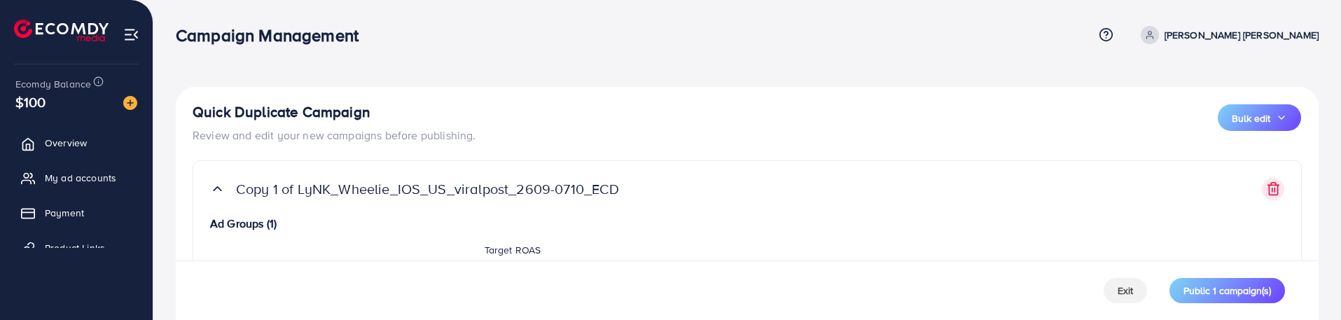 Image resolution: width=1341 pixels, height=320 pixels. I want to click on span: My ad accounts, so click(81, 178).